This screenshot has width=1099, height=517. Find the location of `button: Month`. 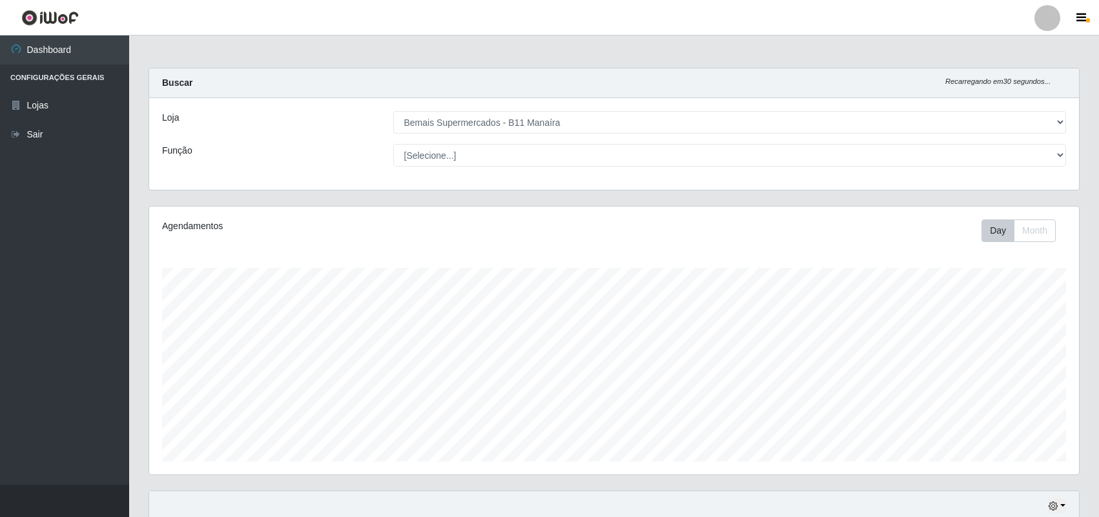

button: Month is located at coordinates (1034, 230).